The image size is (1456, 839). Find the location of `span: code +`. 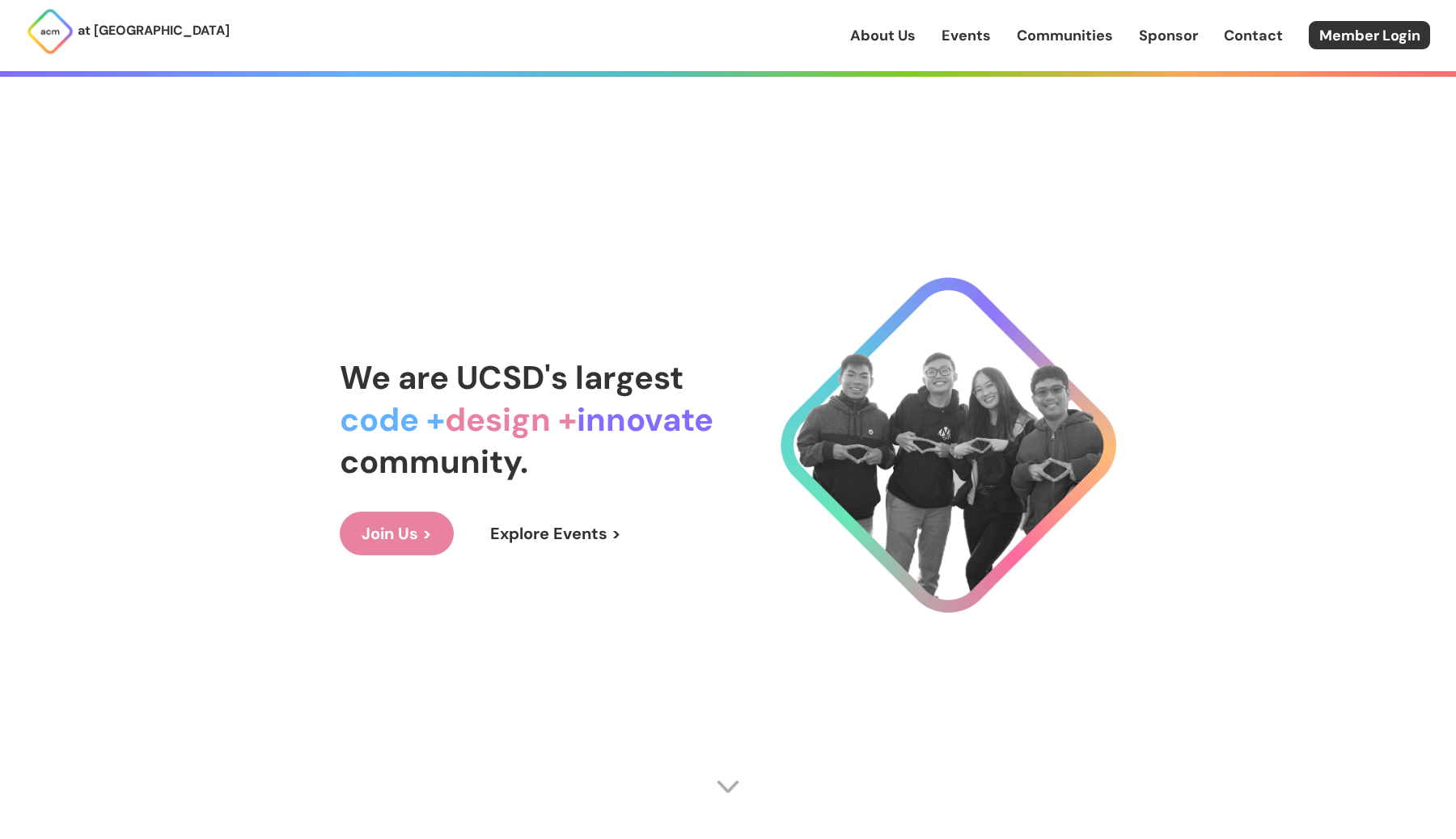

span: code + is located at coordinates (393, 420).